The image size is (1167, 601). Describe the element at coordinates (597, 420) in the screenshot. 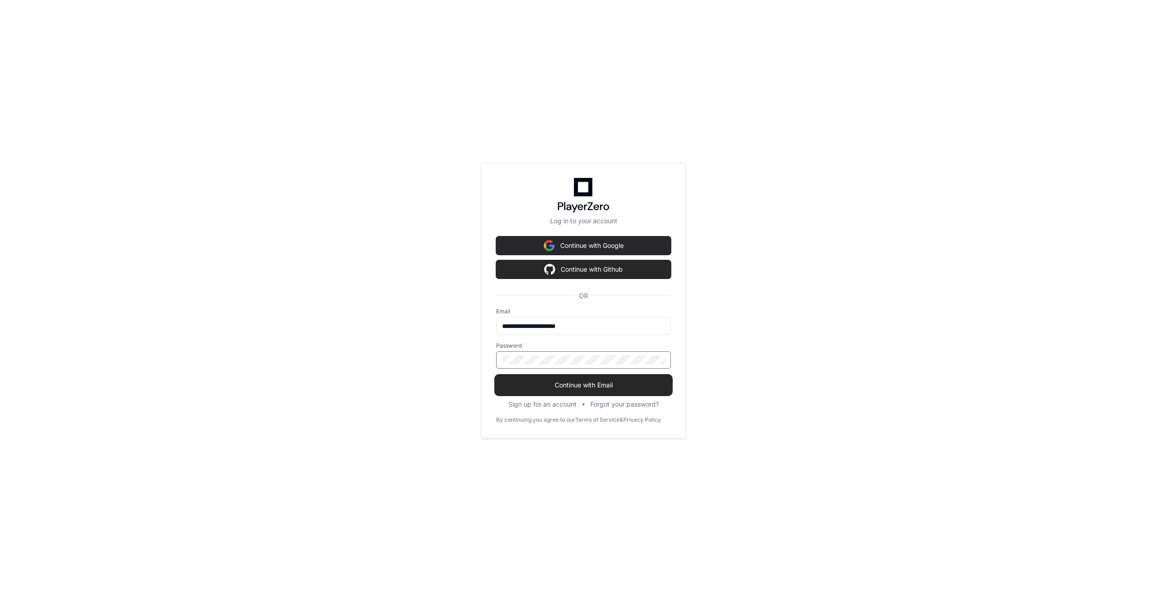

I see `a: Terms of Service` at that location.